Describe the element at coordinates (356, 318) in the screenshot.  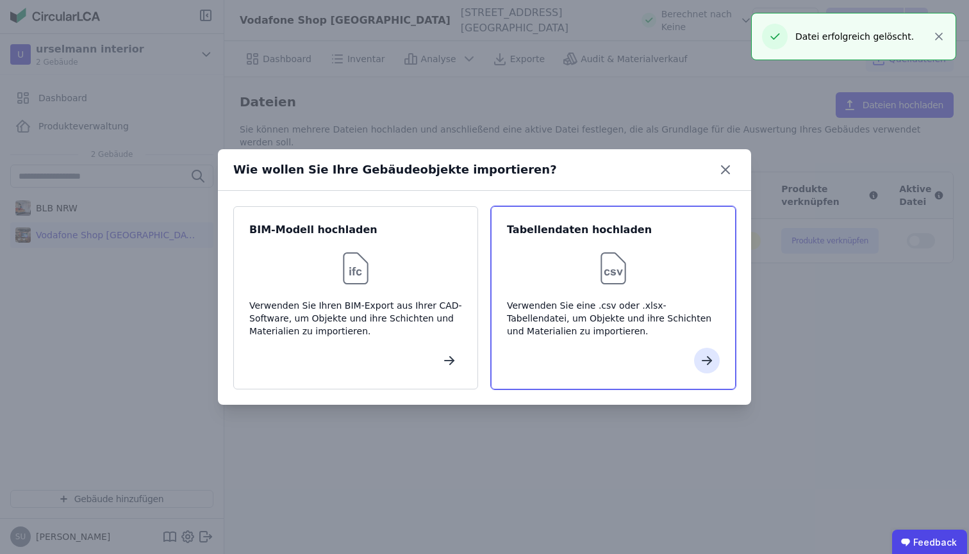
I see `div: Verwenden Sie Ihren BIM-Export aus Ihrer CAD-Software, um Objekte und ihre Schichten und Material...` at that location.